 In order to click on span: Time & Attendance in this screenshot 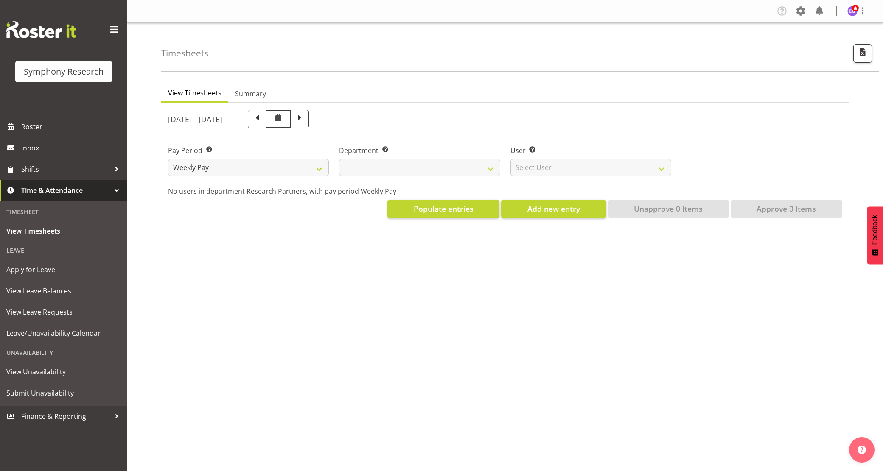, I will do `click(66, 191)`.